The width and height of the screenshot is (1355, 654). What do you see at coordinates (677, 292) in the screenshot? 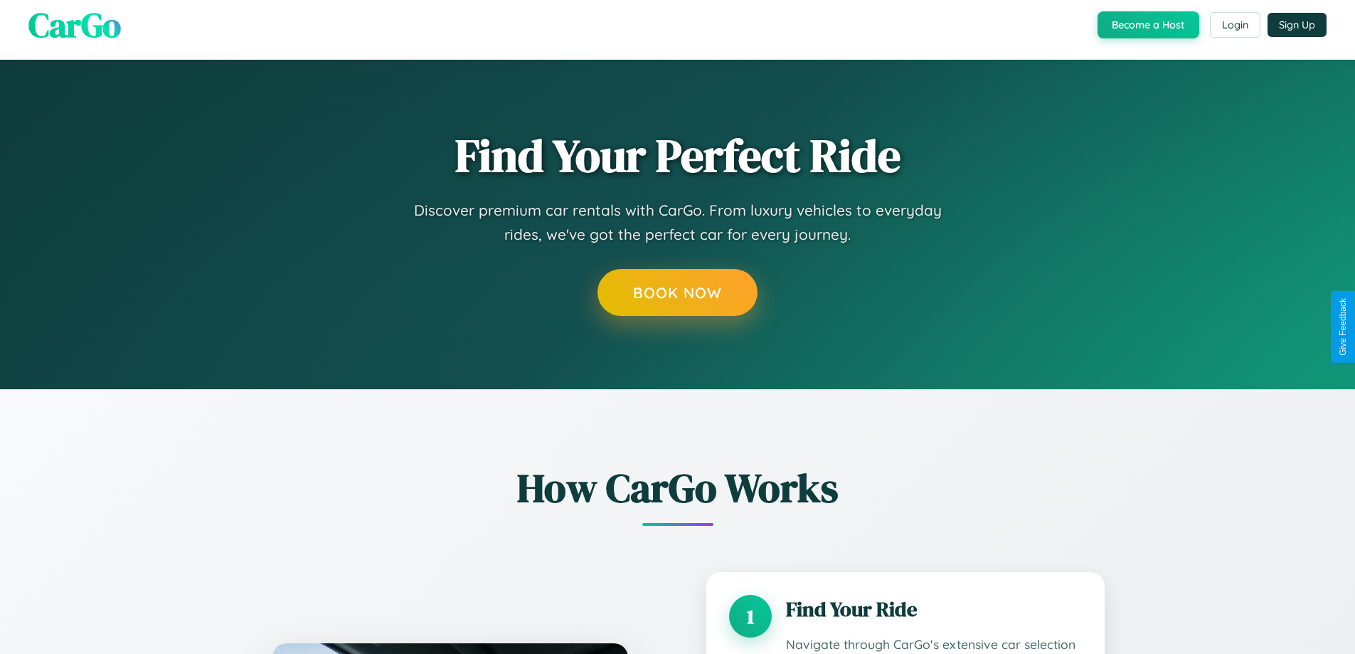
I see `button: Book Now` at bounding box center [677, 292].